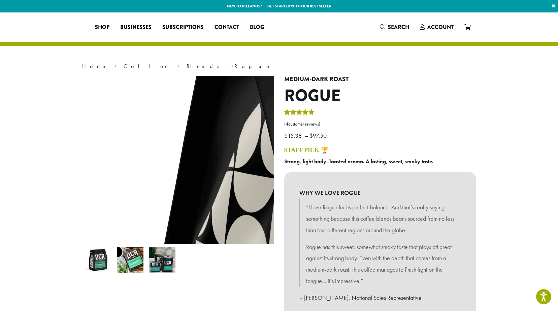  What do you see at coordinates (319, 135) in the screenshot?
I see `bdi: 97.50` at bounding box center [319, 135].